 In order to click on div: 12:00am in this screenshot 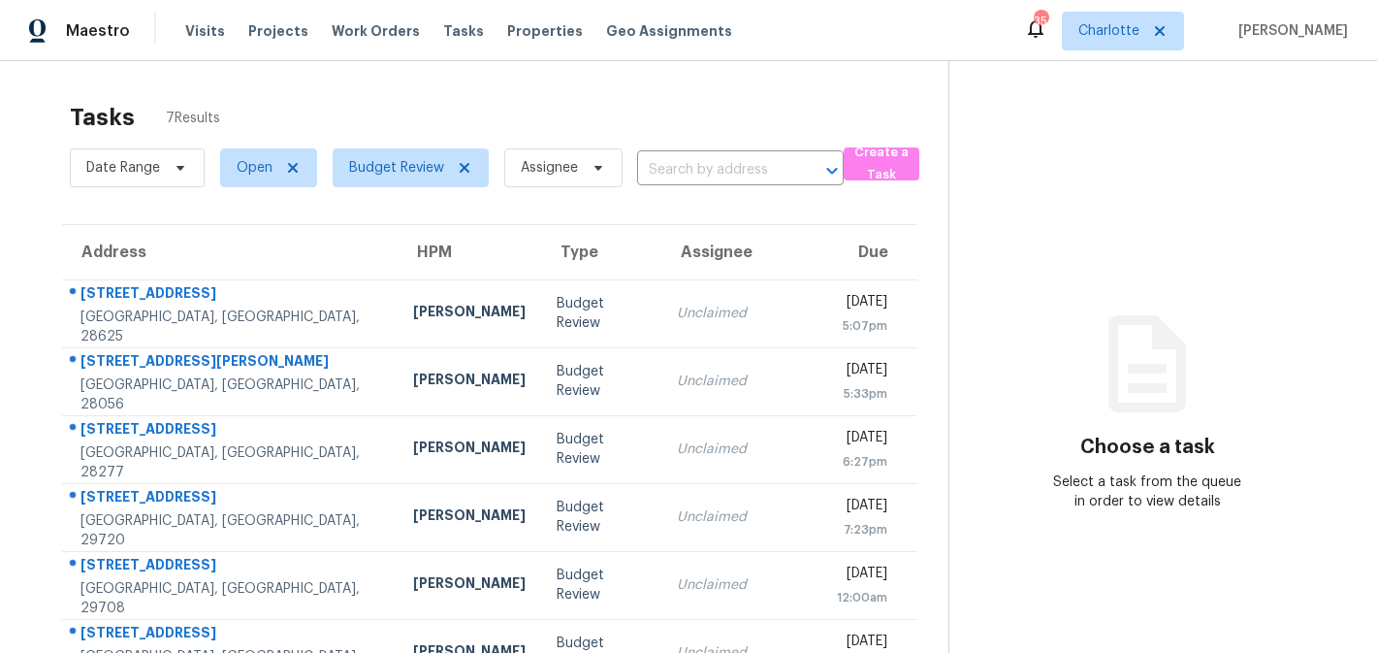, I will do `click(853, 597)`.